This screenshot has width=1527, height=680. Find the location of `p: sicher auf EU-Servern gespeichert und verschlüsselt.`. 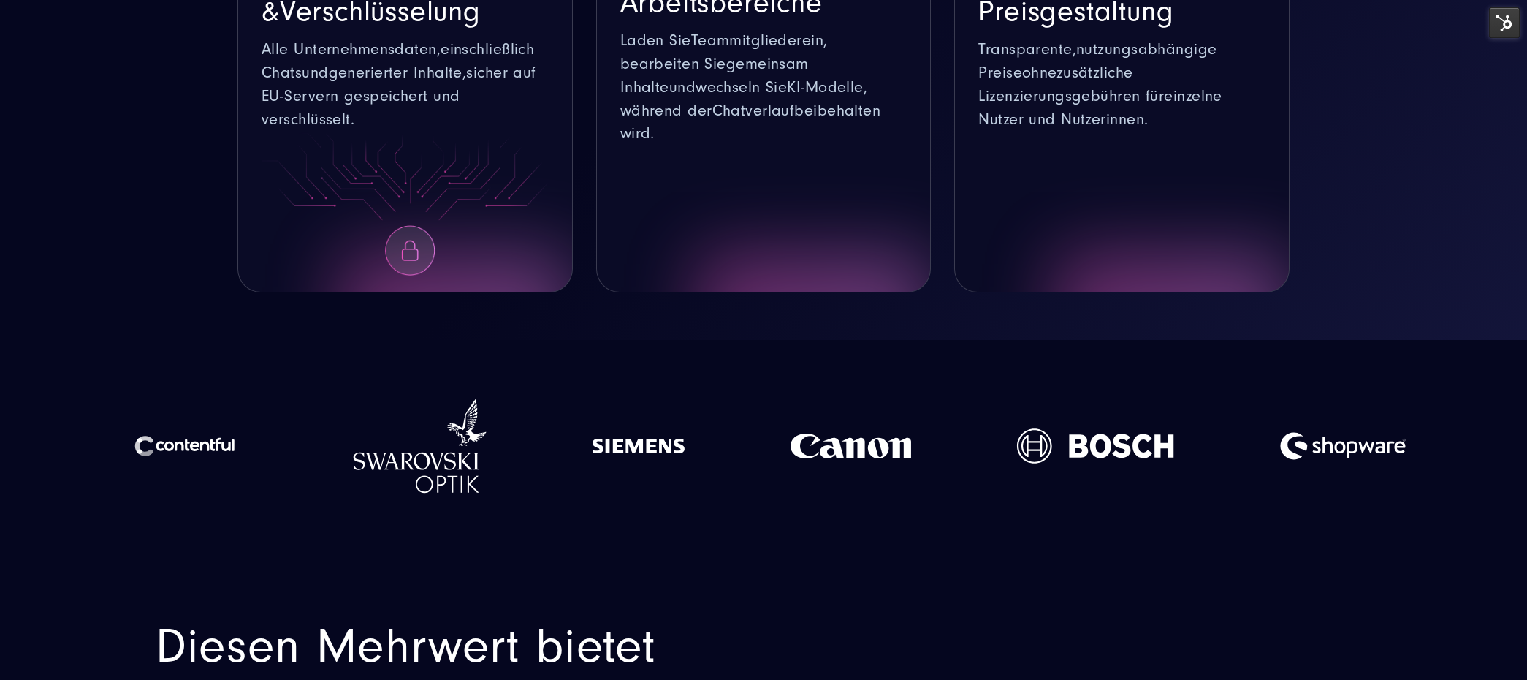

p: sicher auf EU-Servern gespeichert und verschlüsselt. is located at coordinates (405, 85).